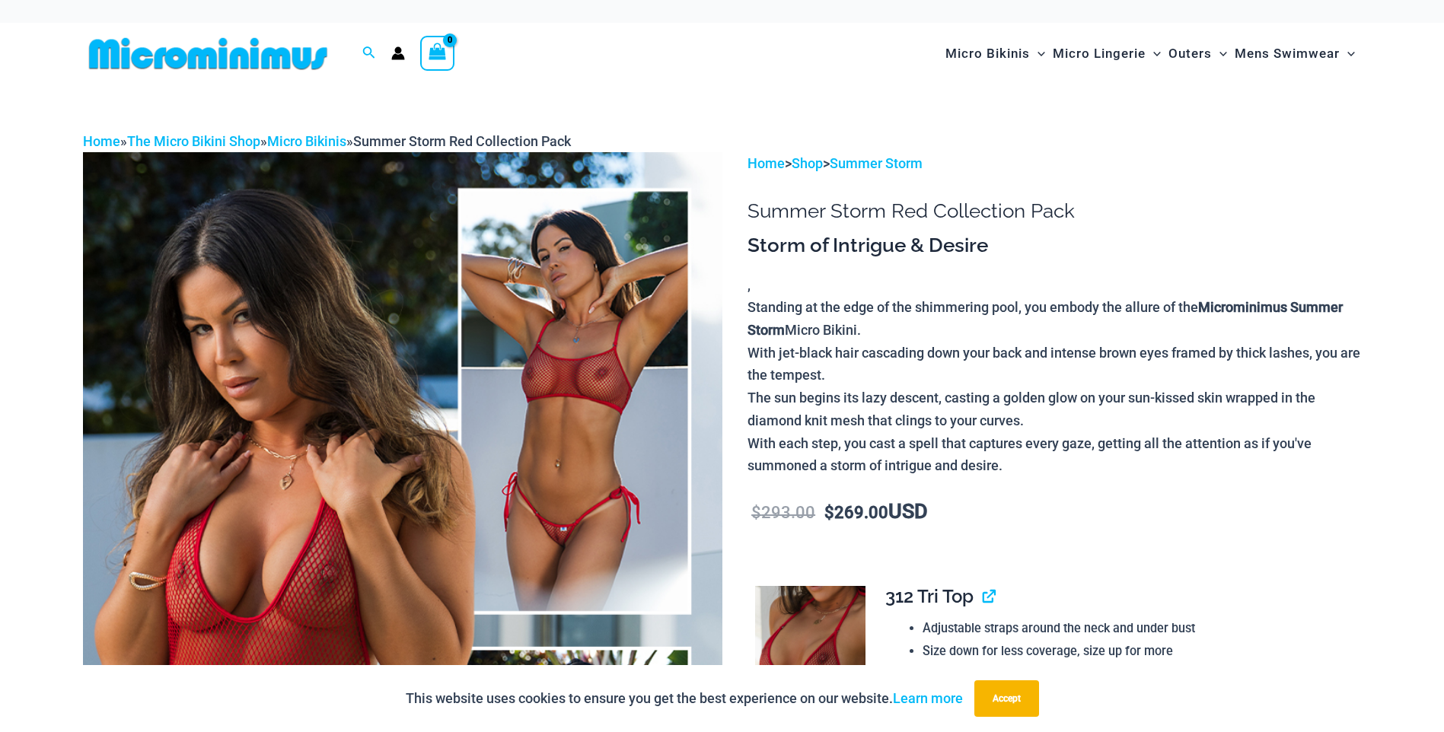 Image resolution: width=1444 pixels, height=732 pixels. What do you see at coordinates (193, 141) in the screenshot?
I see `a: The Micro Bikini Shop` at bounding box center [193, 141].